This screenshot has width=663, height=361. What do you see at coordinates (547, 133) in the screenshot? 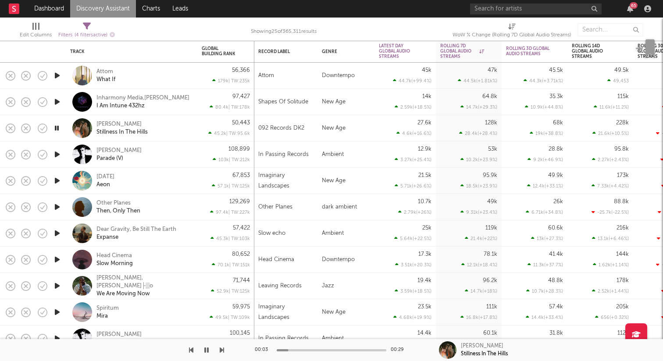
I see `div: 19k ( +38.8 % )` at bounding box center [547, 133].